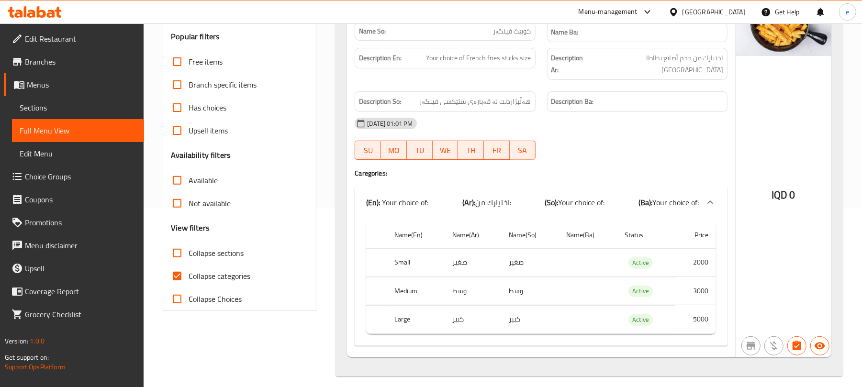 This screenshot has height=387, width=862. Describe the element at coordinates (205, 62) in the screenshot. I see `span: Free items` at that location.